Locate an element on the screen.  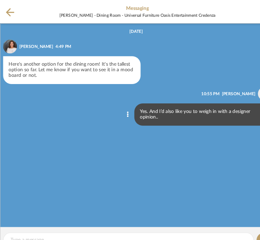
div: Here's another option for the dining room! It's the tallest option so far. Let me know if you wan... is located at coordinates (68, 66).